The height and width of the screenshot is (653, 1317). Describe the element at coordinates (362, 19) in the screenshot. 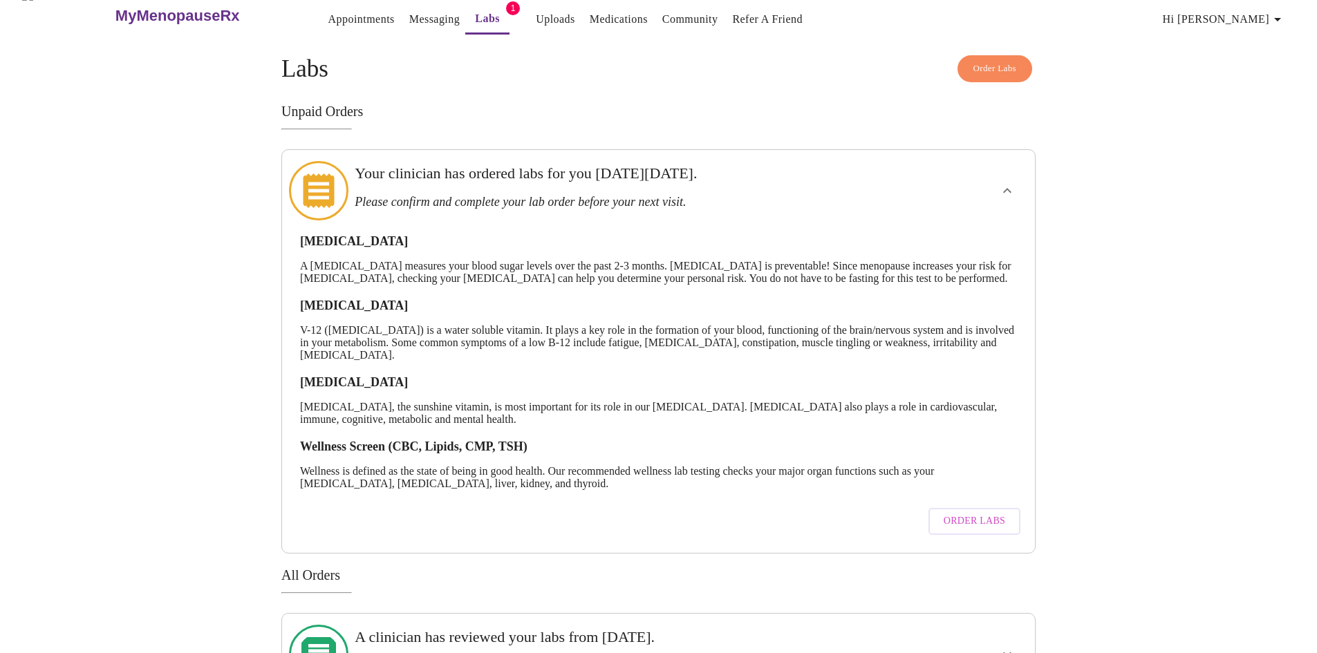

I see `a: Appointments` at that location.